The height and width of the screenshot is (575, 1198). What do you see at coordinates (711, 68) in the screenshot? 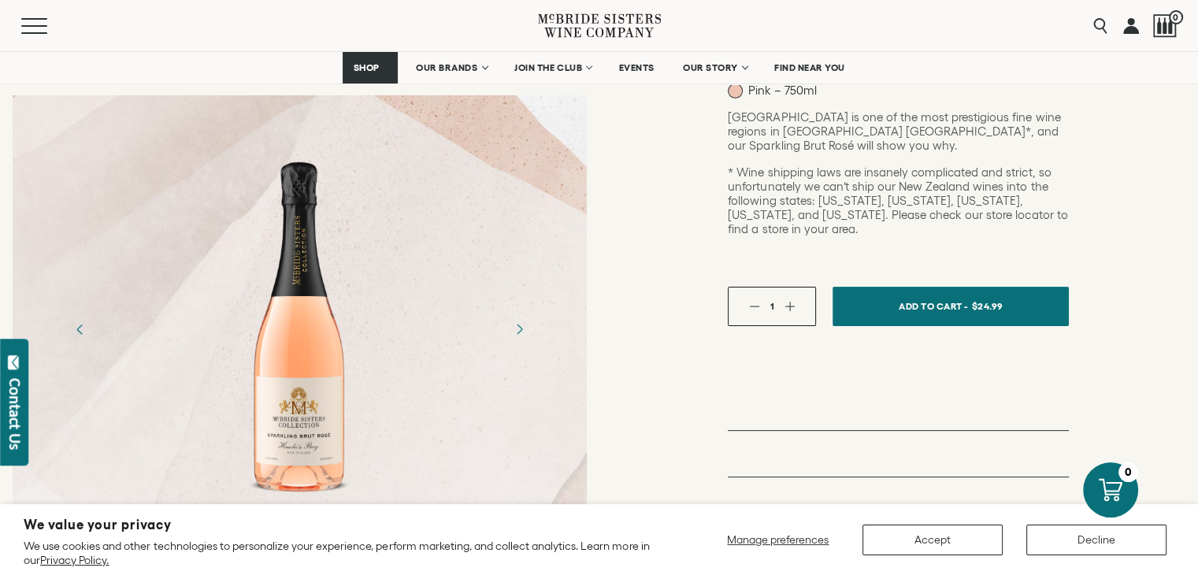
I see `span: OUR STORY` at bounding box center [711, 68].